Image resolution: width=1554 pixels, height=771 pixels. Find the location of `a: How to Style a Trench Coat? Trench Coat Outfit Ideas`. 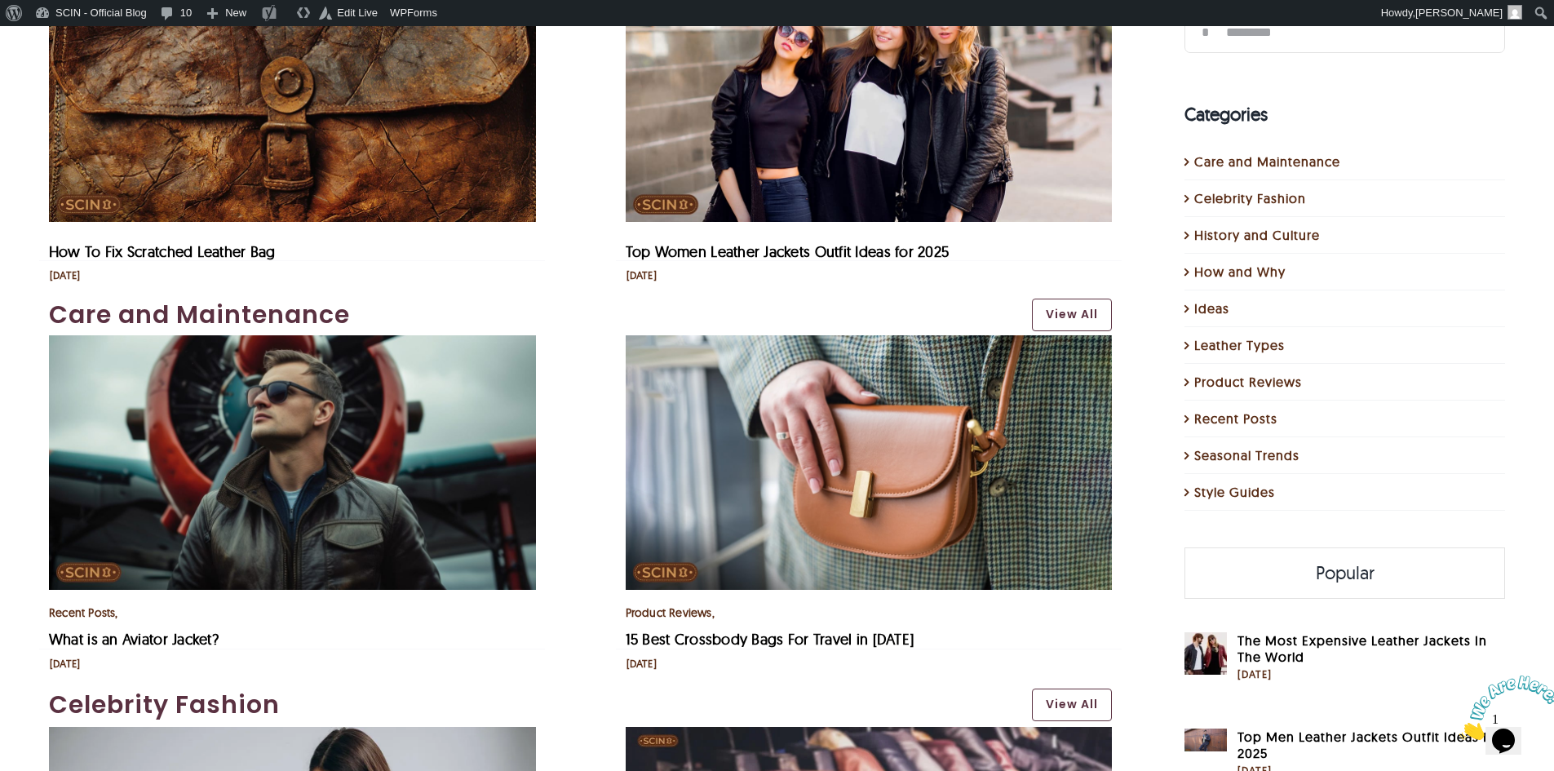

a: How to Style a Trench Coat? Trench Coat Outfit Ideas is located at coordinates (292, 736).